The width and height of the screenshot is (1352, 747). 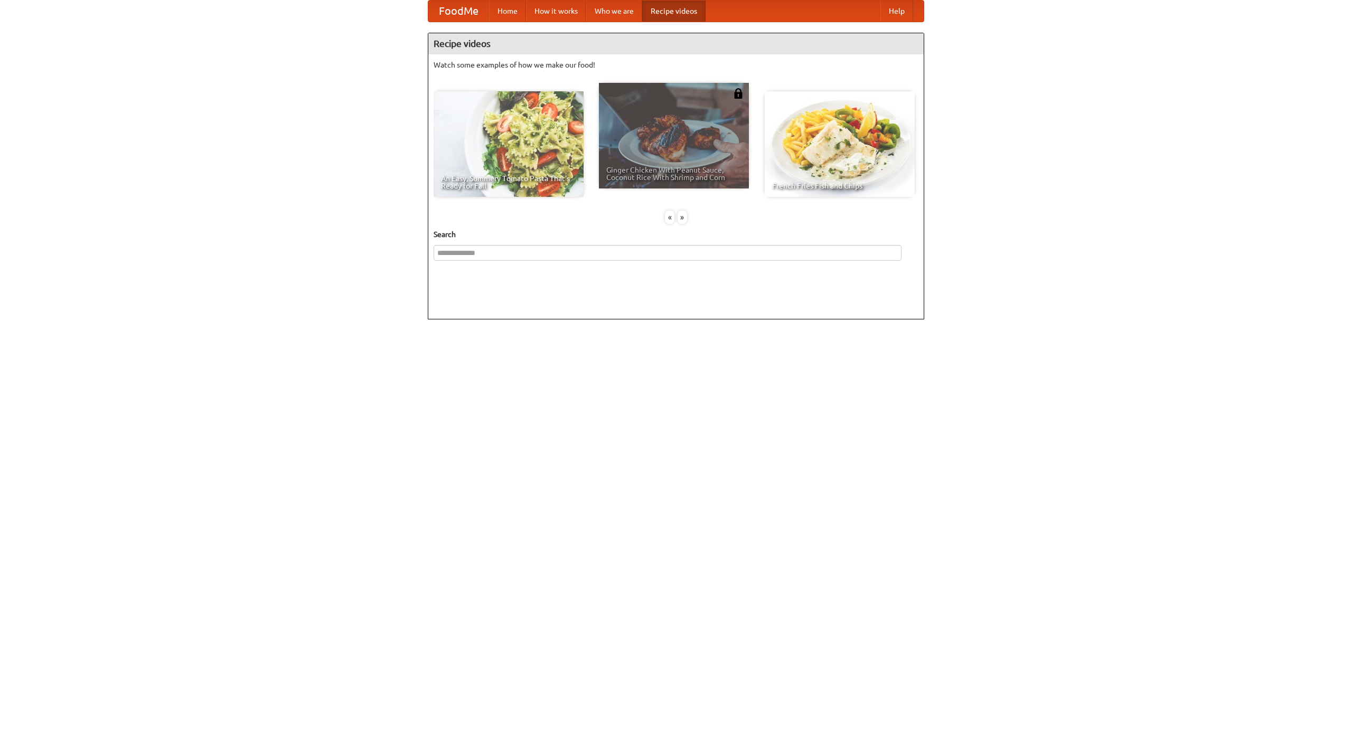 What do you see at coordinates (896, 11) in the screenshot?
I see `a: Help` at bounding box center [896, 11].